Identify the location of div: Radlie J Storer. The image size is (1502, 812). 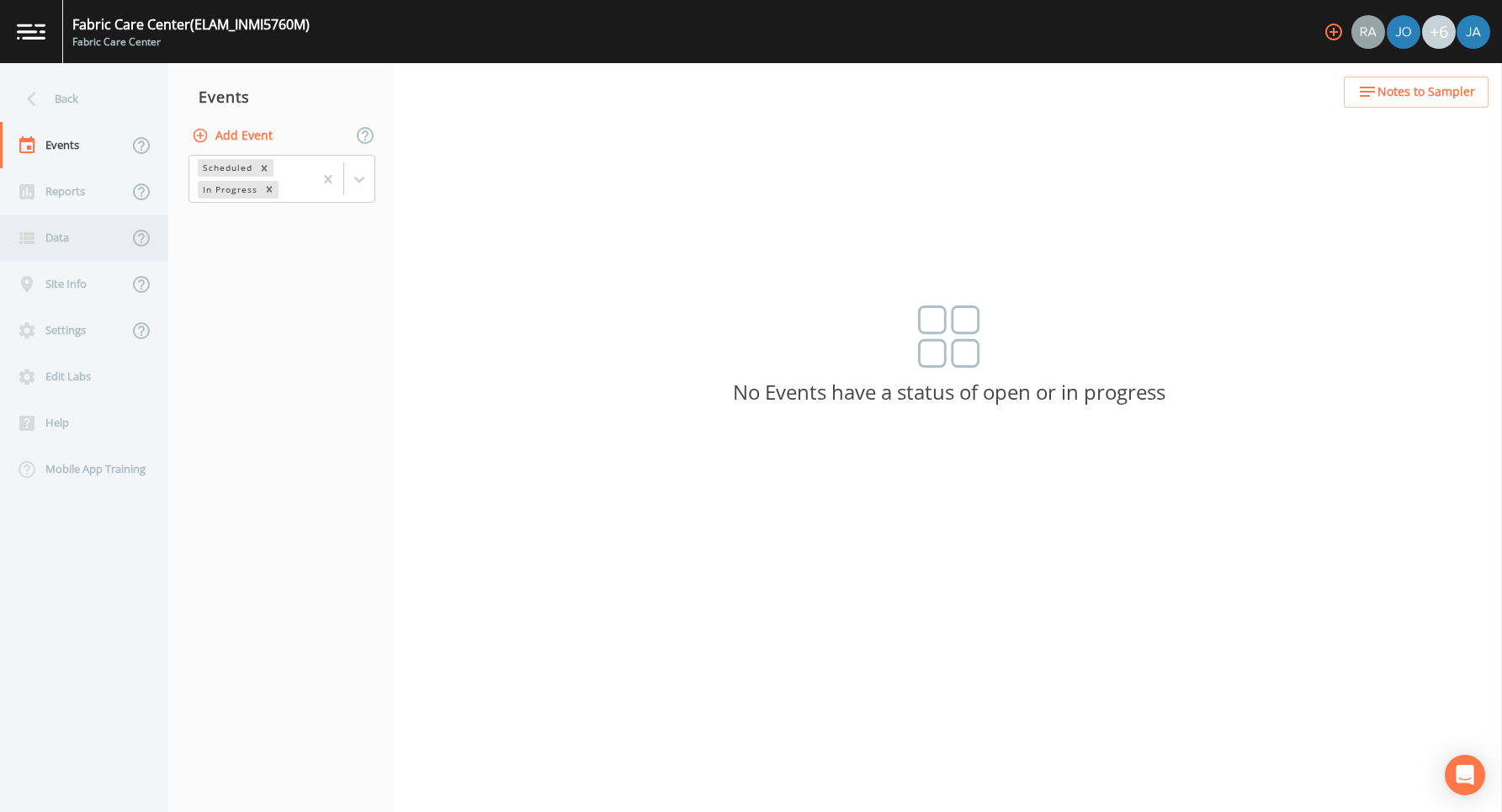
(1368, 32).